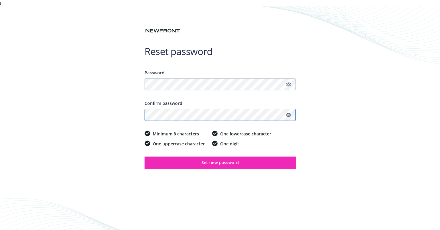 The height and width of the screenshot is (230, 440). Describe the element at coordinates (163, 103) in the screenshot. I see `span: Confirm password` at that location.